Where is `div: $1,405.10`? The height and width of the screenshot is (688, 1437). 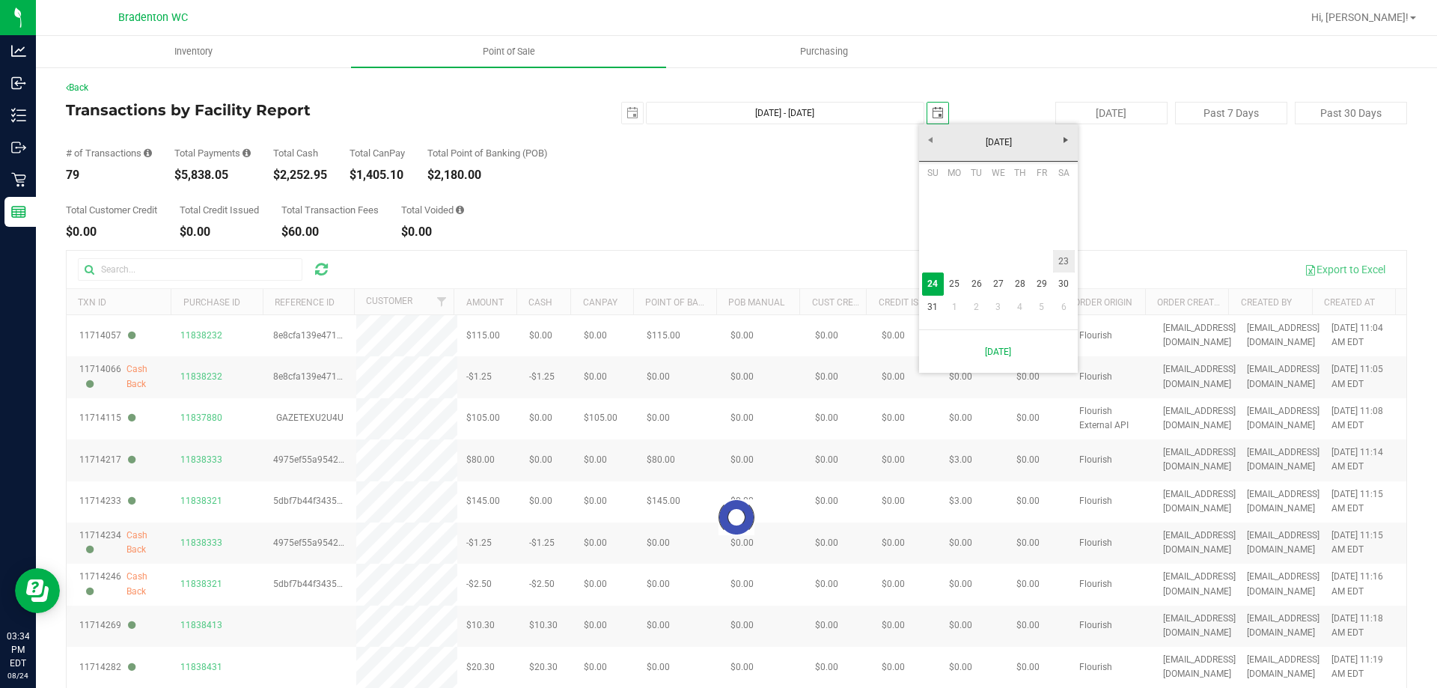
div: $1,405.10 is located at coordinates (377, 175).